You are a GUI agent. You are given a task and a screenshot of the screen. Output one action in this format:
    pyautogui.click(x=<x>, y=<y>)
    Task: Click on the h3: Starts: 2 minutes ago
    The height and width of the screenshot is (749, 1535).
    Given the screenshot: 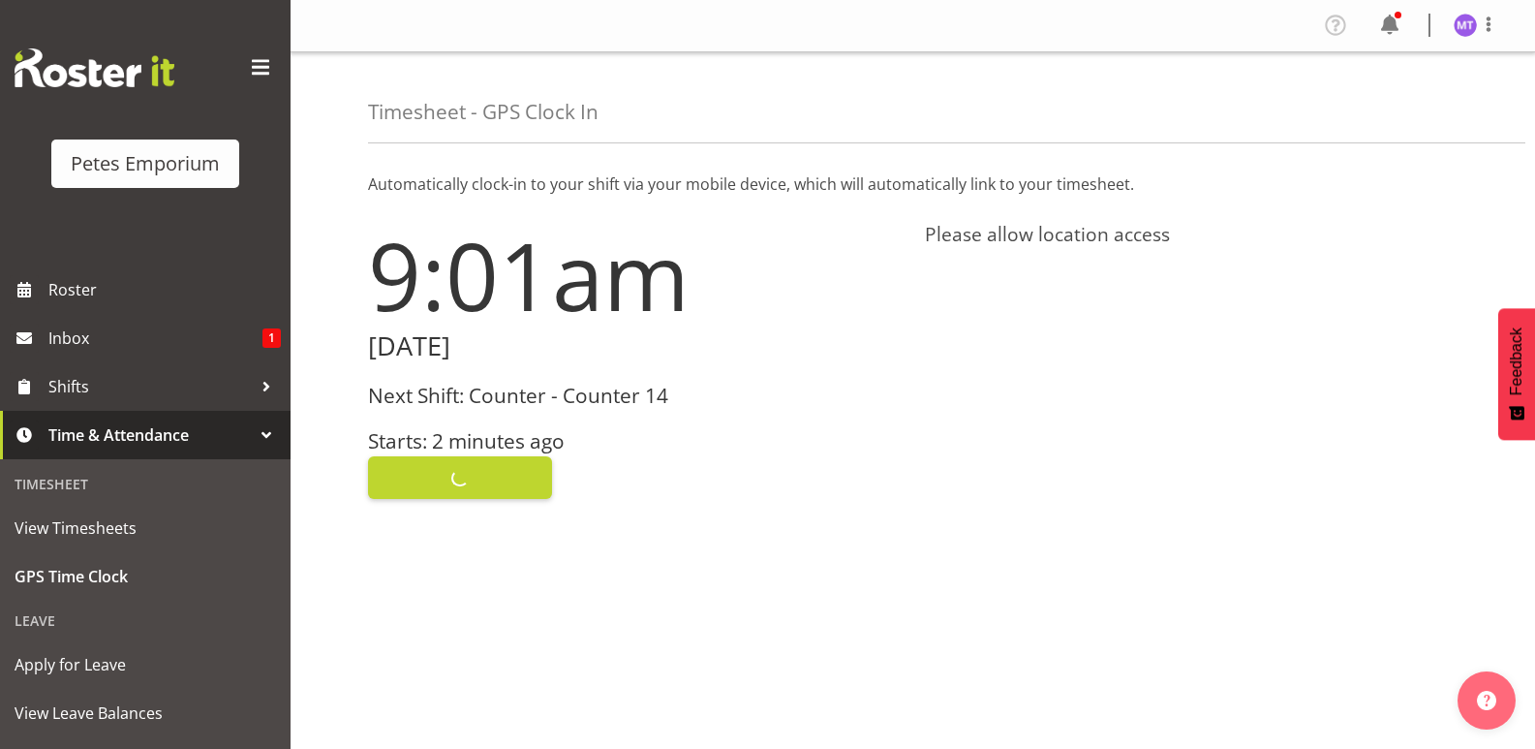 What is the action you would take?
    pyautogui.click(x=634, y=441)
    